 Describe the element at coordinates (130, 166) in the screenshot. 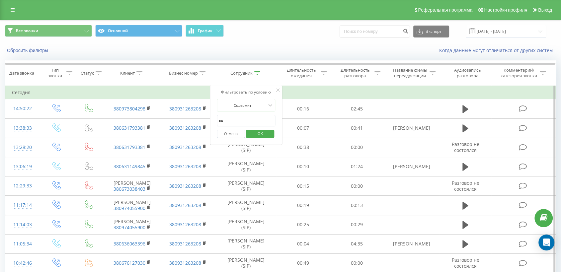

I see `a: 380631149845` at that location.